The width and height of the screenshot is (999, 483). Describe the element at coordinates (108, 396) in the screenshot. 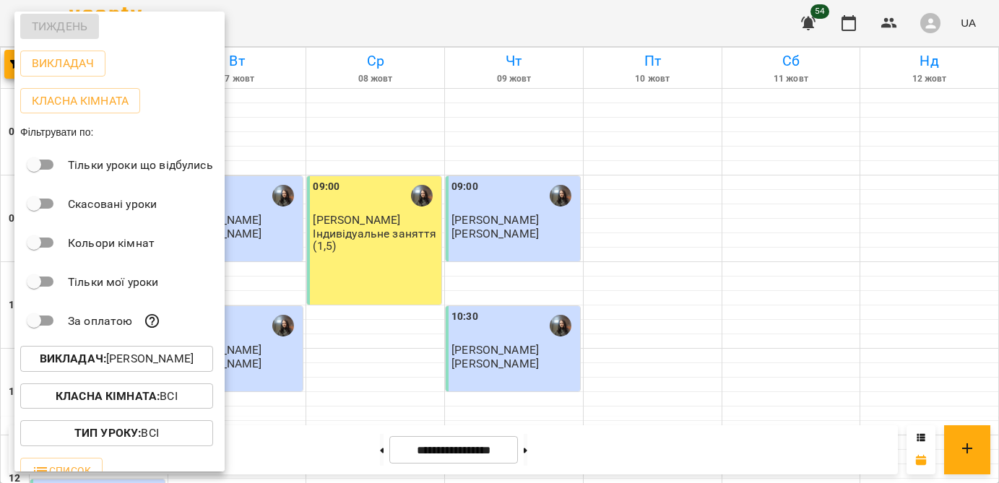

I see `b: Класна кімната :` at that location.